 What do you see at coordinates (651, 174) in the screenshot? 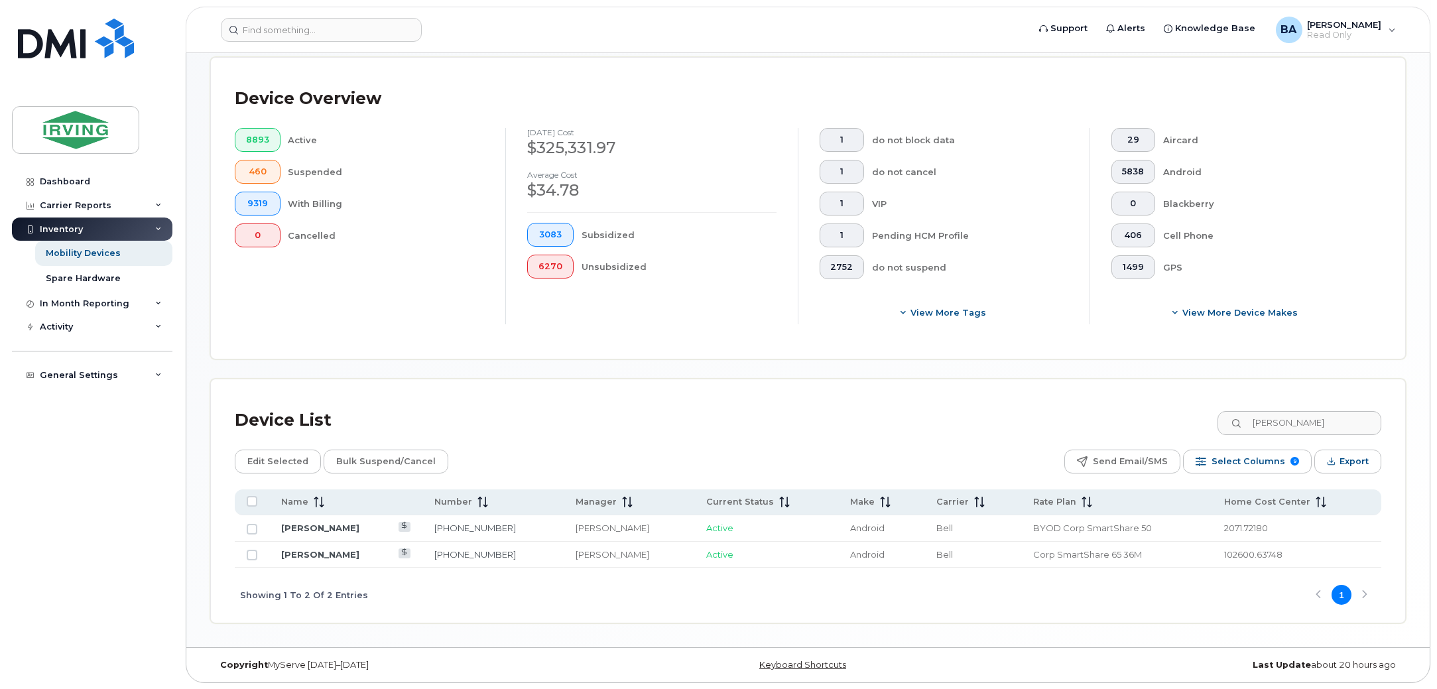
I see `h4: Average cost` at bounding box center [651, 174].